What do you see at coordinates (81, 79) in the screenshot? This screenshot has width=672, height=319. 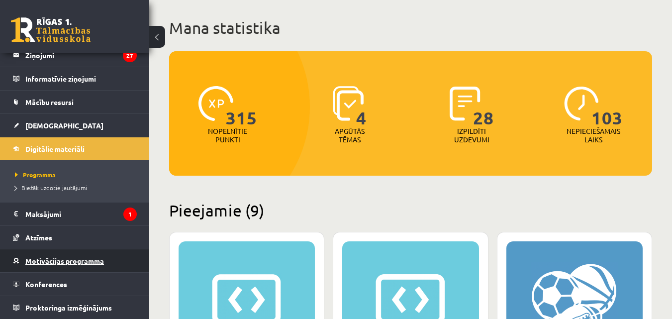 I see `legend: Informatīvie ziņojumi` at bounding box center [81, 79].